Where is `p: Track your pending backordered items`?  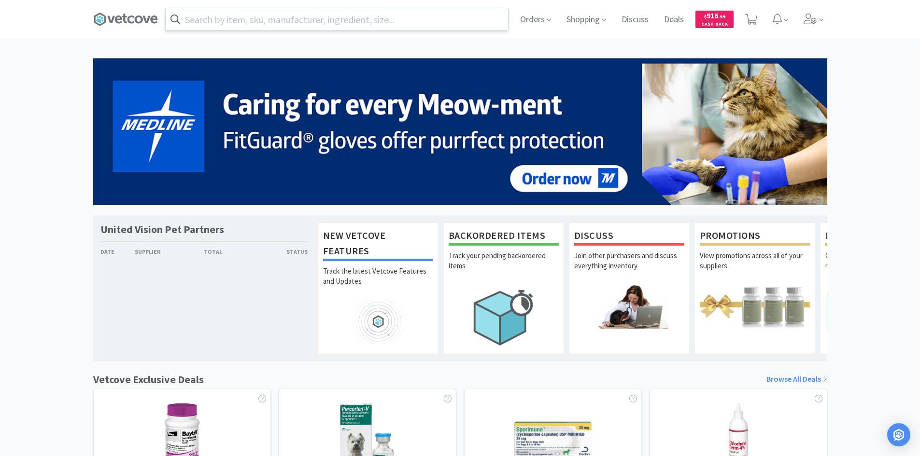
p: Track your pending backordered items is located at coordinates (503, 267).